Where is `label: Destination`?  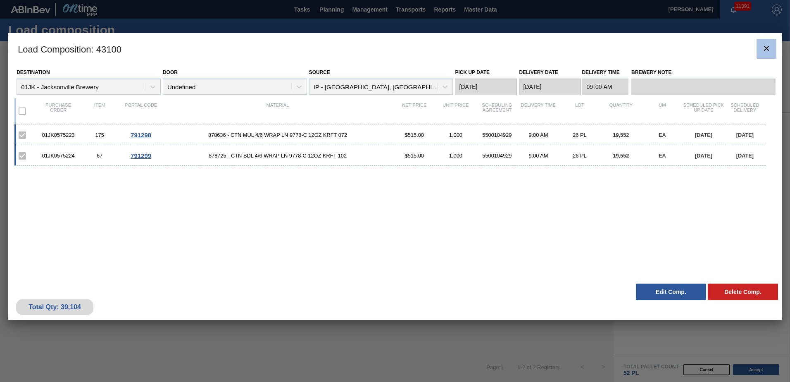 label: Destination is located at coordinates (33, 72).